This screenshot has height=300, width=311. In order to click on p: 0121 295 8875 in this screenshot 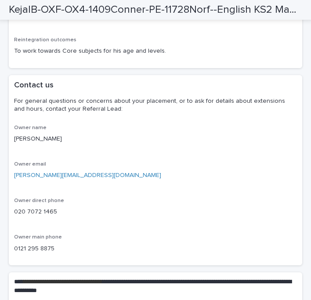, I will do `click(155, 249)`.